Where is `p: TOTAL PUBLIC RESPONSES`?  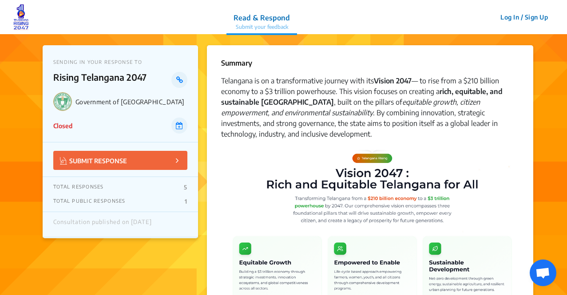 p: TOTAL PUBLIC RESPONSES is located at coordinates (89, 201).